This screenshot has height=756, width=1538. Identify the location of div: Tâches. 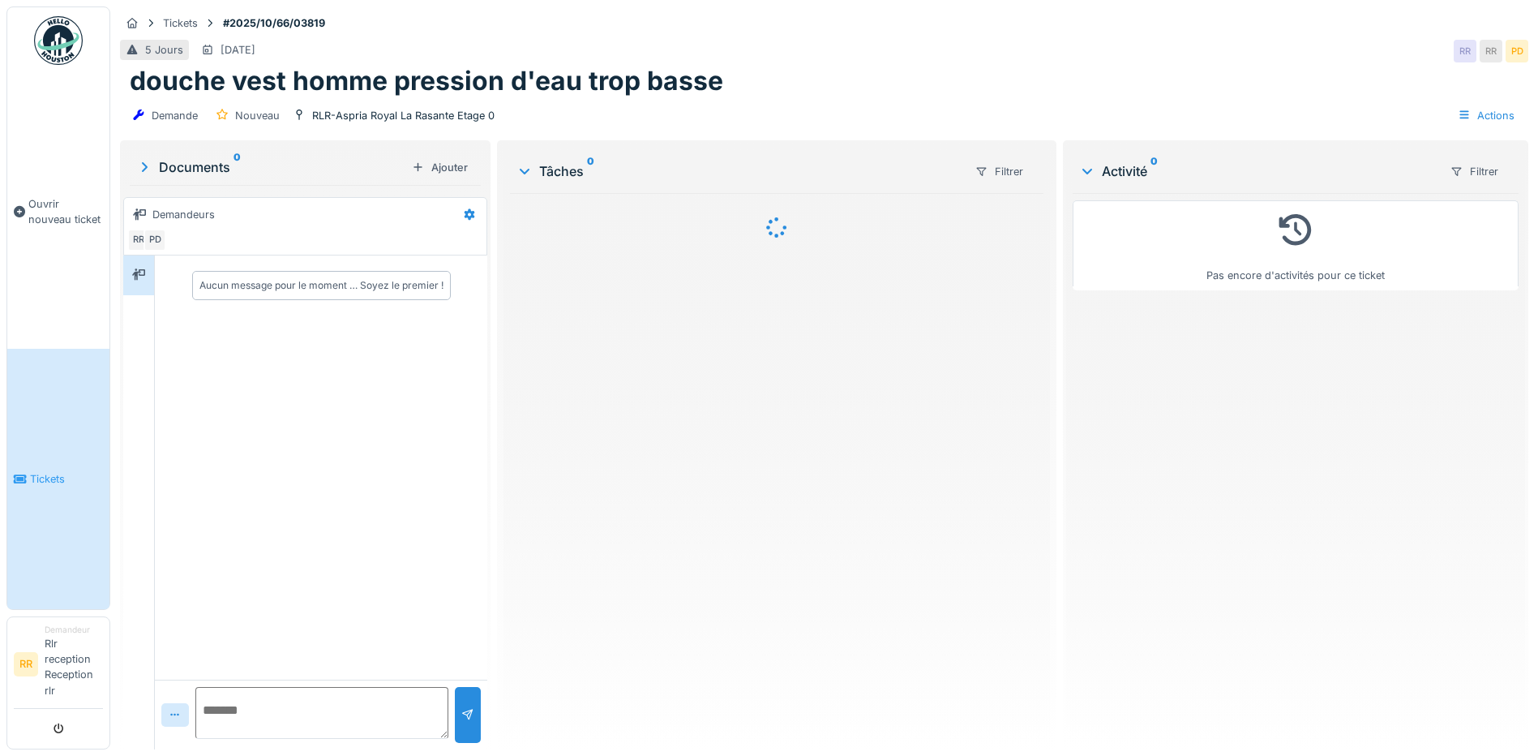
(739, 171).